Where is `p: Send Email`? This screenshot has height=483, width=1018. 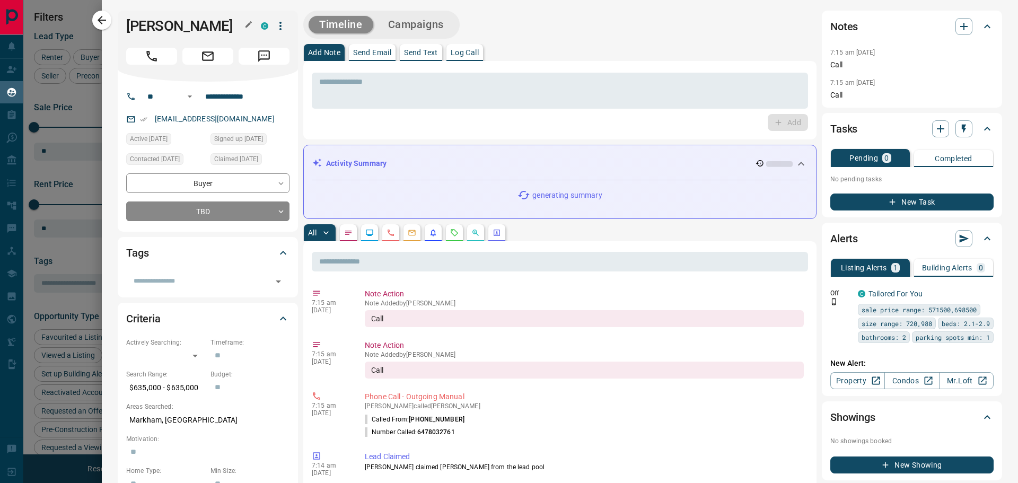 p: Send Email is located at coordinates (372, 52).